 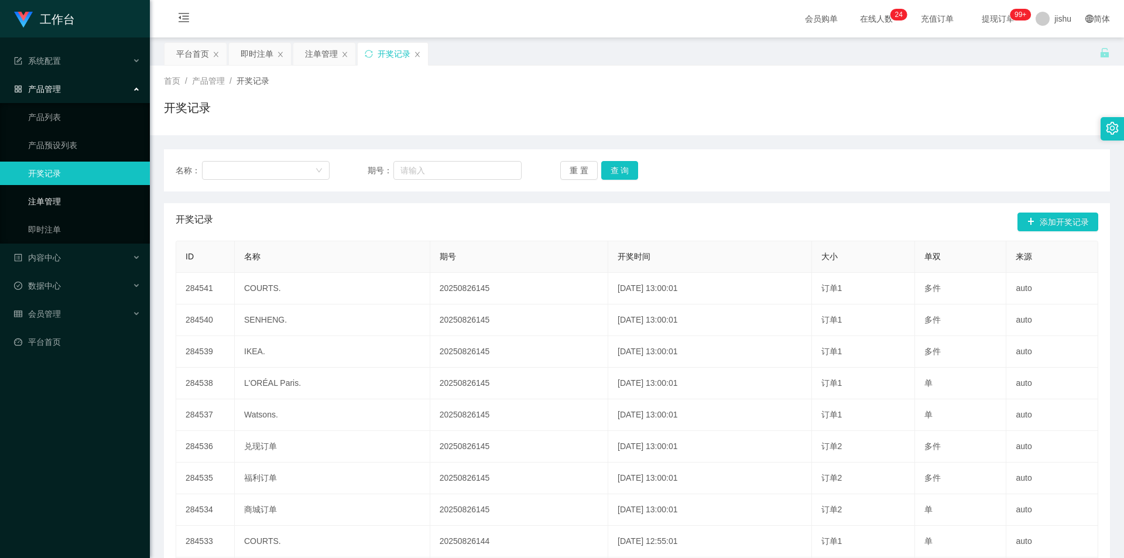 I want to click on td: 20250826144, so click(x=519, y=542).